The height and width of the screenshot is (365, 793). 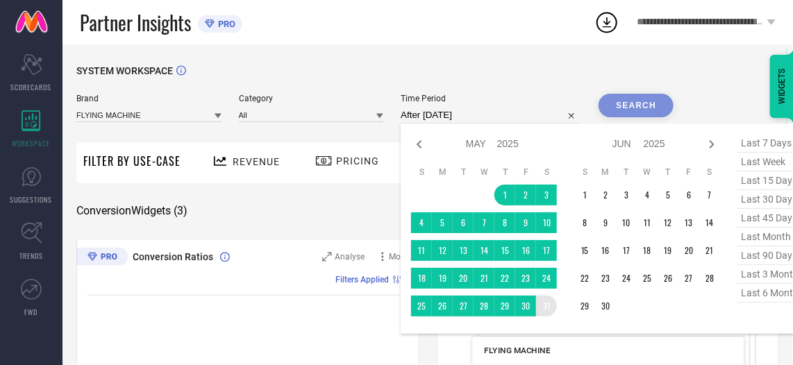 What do you see at coordinates (585, 195) in the screenshot?
I see `td: Sun Jun 01 2025` at bounding box center [585, 195].